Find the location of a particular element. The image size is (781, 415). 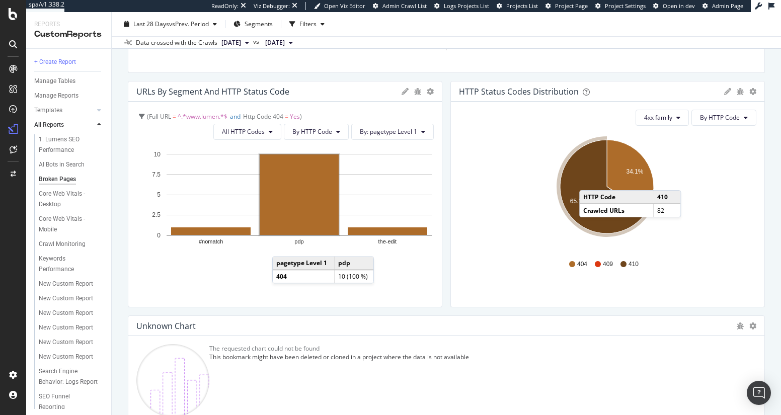

text: 7.5 is located at coordinates (156, 175).